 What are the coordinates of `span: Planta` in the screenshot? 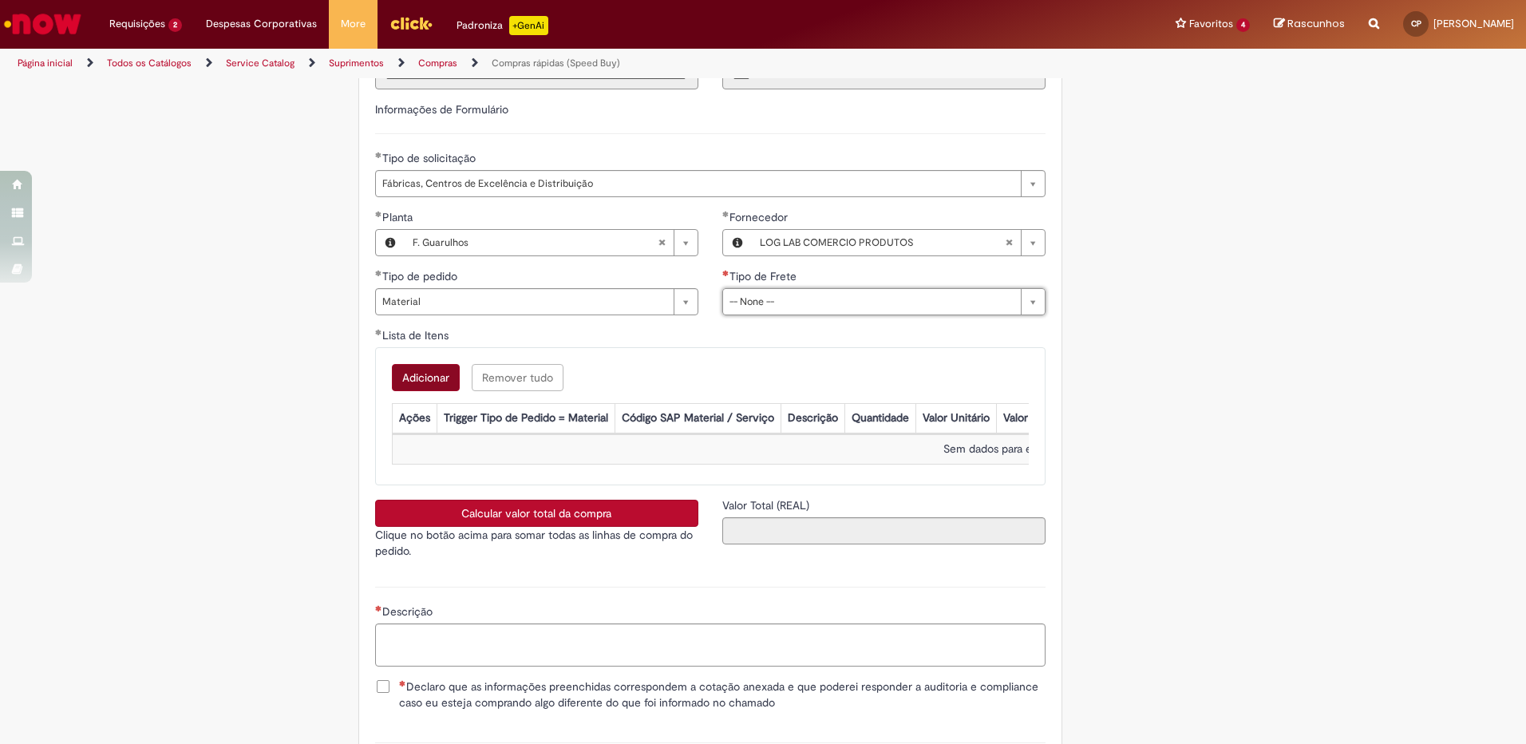 It's located at (399, 217).